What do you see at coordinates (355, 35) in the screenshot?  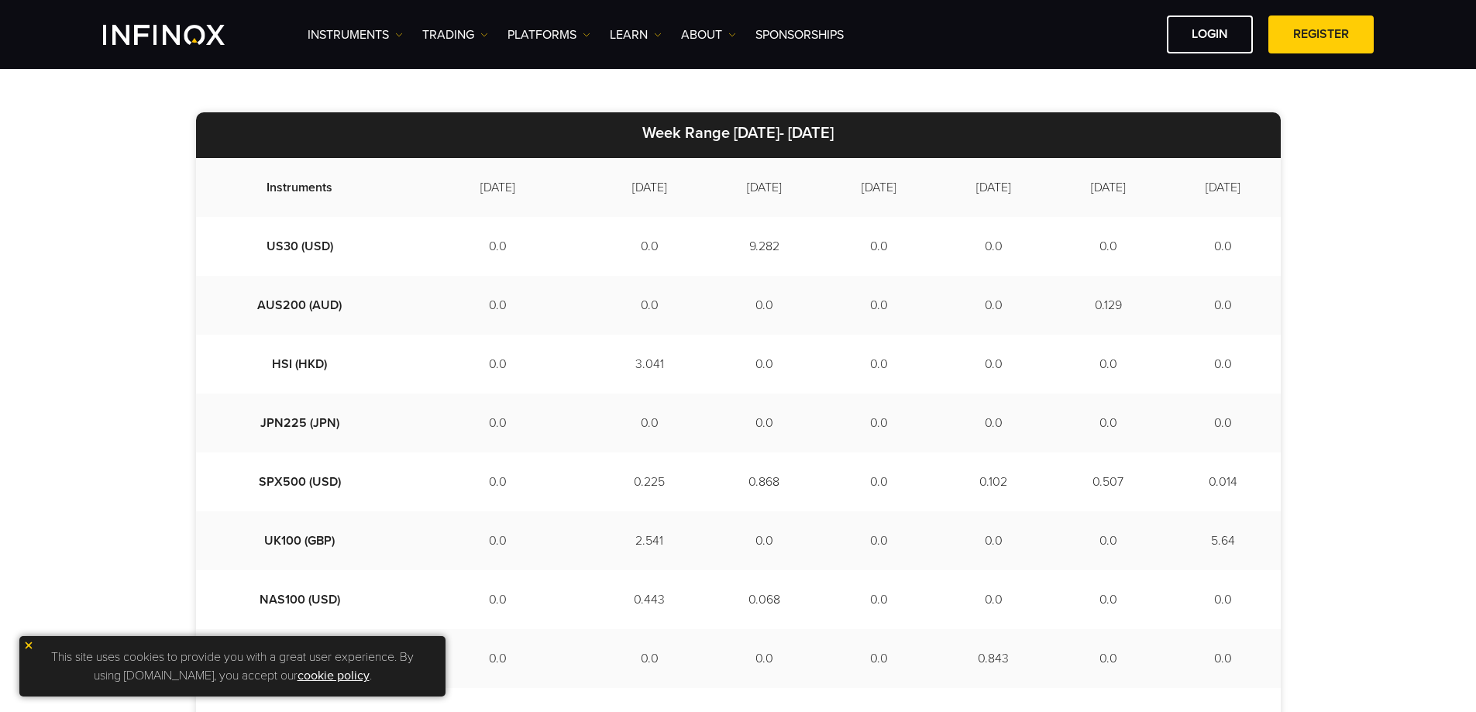 I see `a: Instruments` at bounding box center [355, 35].